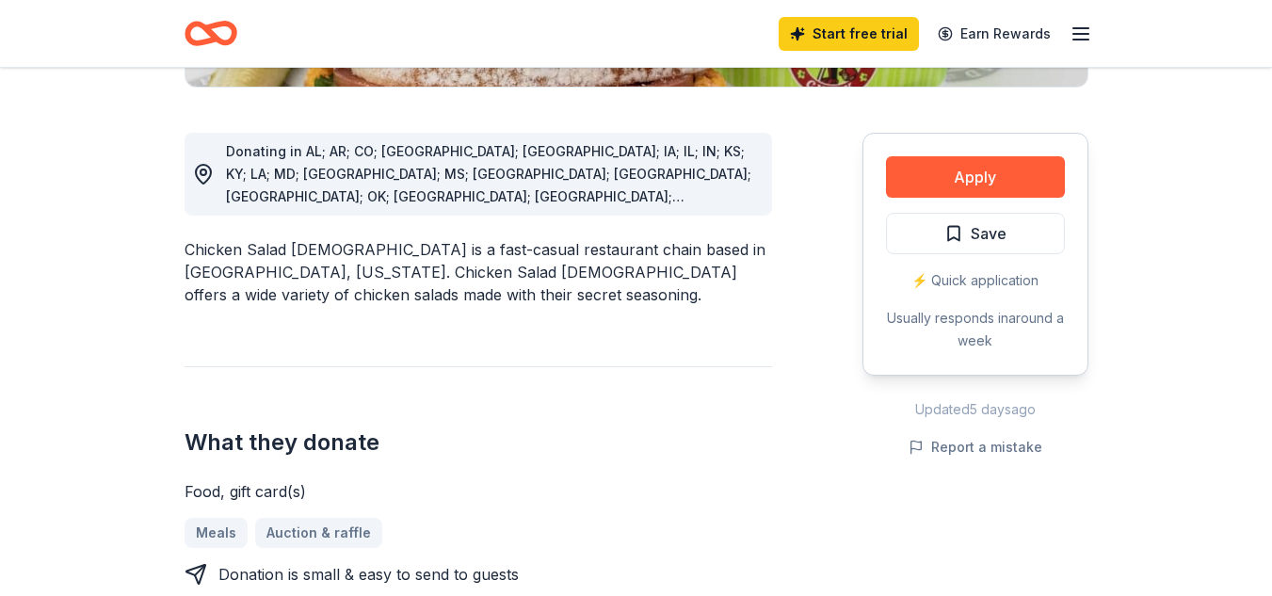 The width and height of the screenshot is (1272, 596). Describe the element at coordinates (975, 233) in the screenshot. I see `button: Save` at that location.